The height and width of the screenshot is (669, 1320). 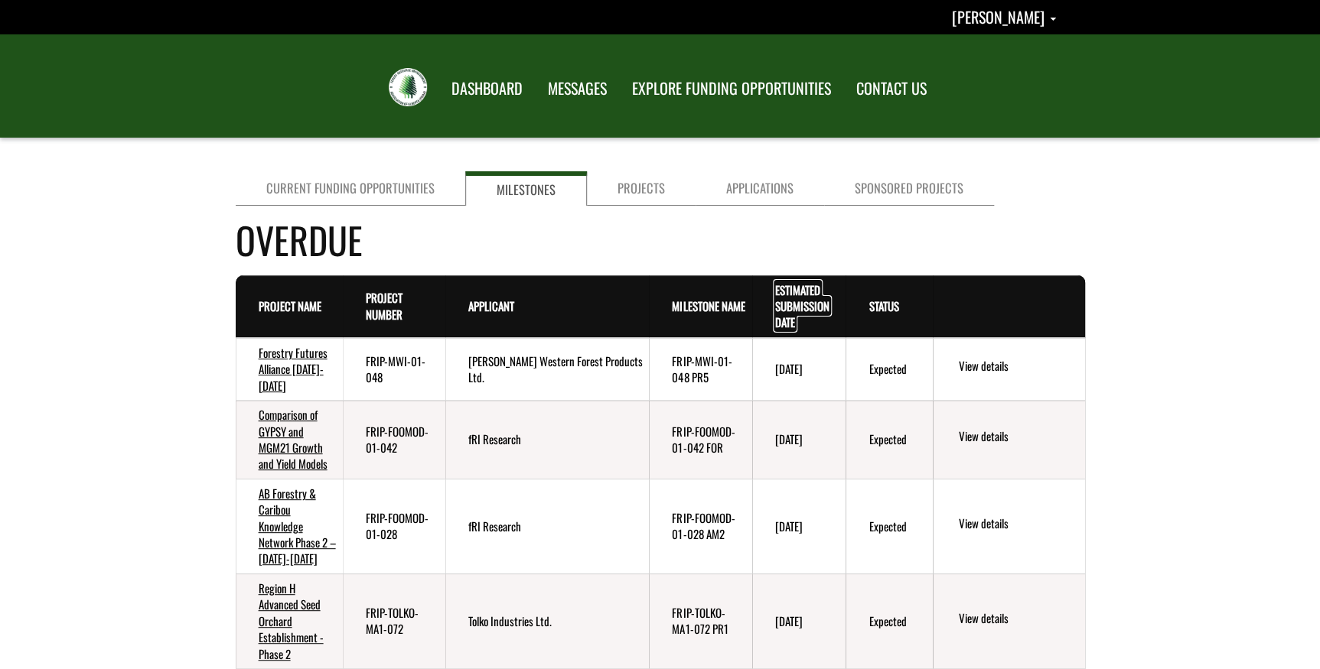 What do you see at coordinates (384, 305) in the screenshot?
I see `a: Project Number` at bounding box center [384, 305].